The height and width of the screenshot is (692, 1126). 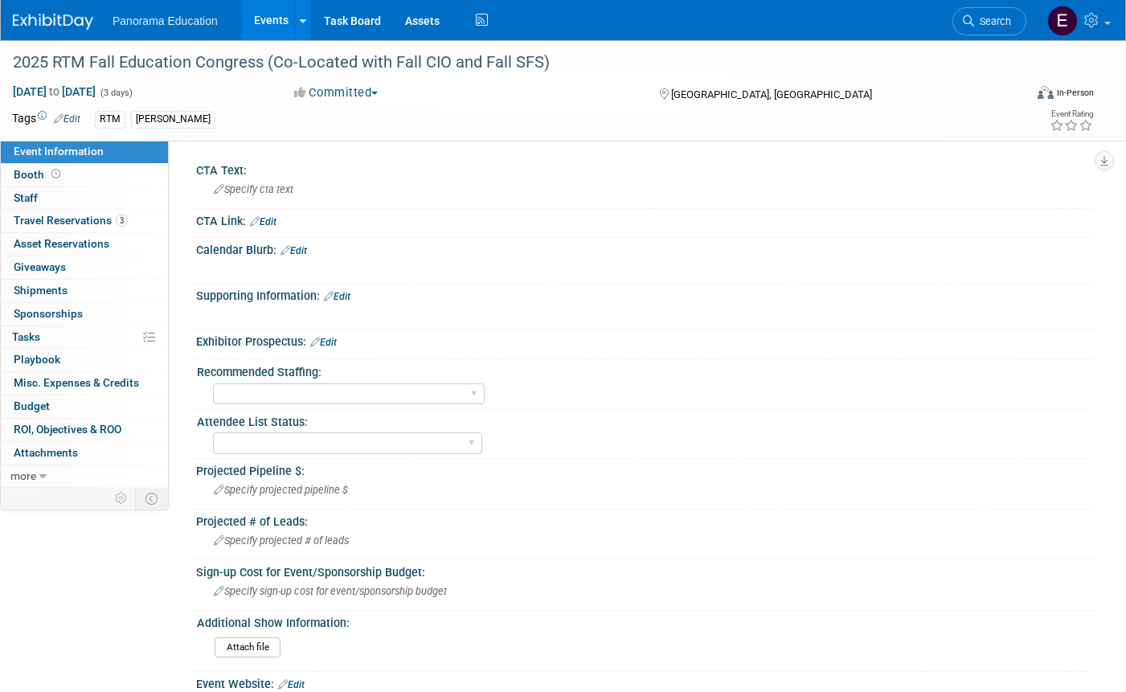 I want to click on span: Misc. Expenses & Credits, so click(x=76, y=383).